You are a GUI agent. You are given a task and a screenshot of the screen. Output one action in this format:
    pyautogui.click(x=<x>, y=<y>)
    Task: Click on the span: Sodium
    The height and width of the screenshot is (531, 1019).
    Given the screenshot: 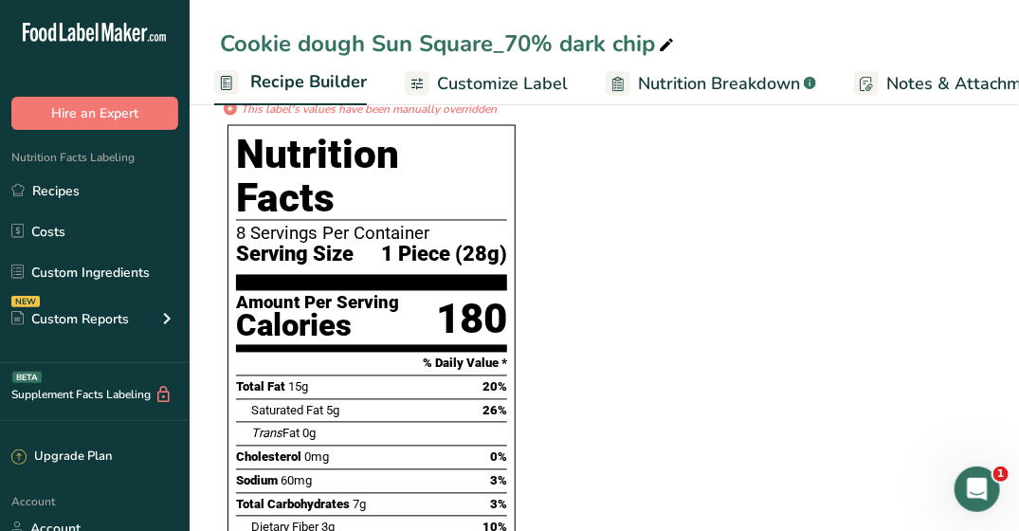 What is the action you would take?
    pyautogui.click(x=257, y=480)
    